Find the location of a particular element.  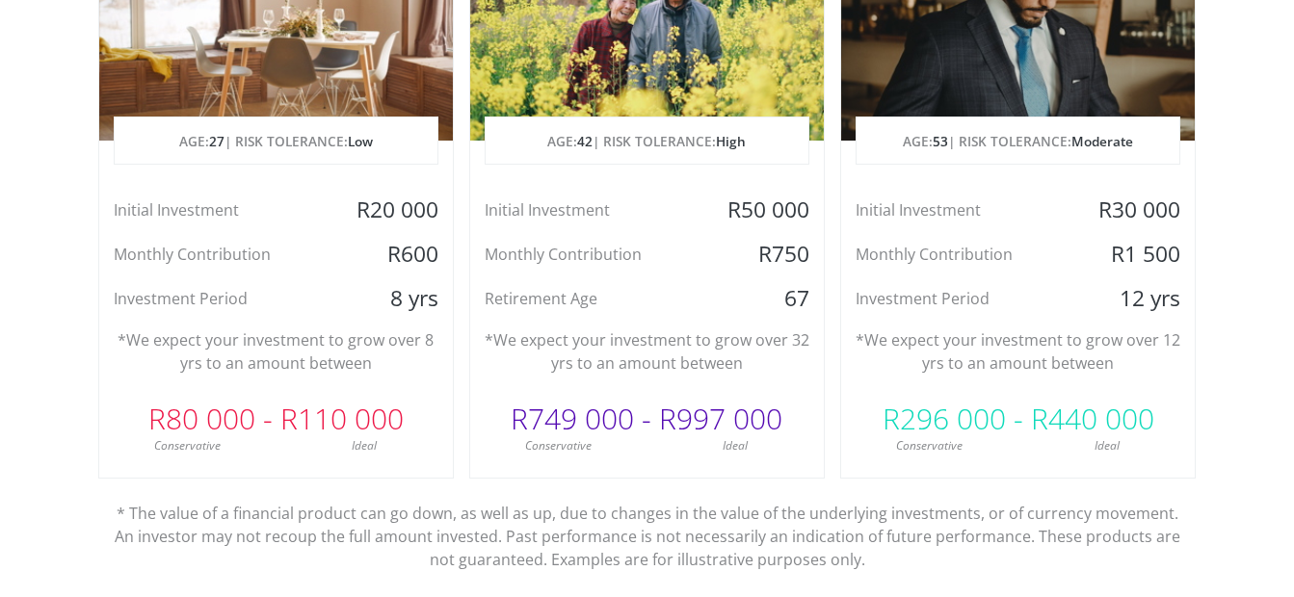

div: R50 000 is located at coordinates (765, 210).